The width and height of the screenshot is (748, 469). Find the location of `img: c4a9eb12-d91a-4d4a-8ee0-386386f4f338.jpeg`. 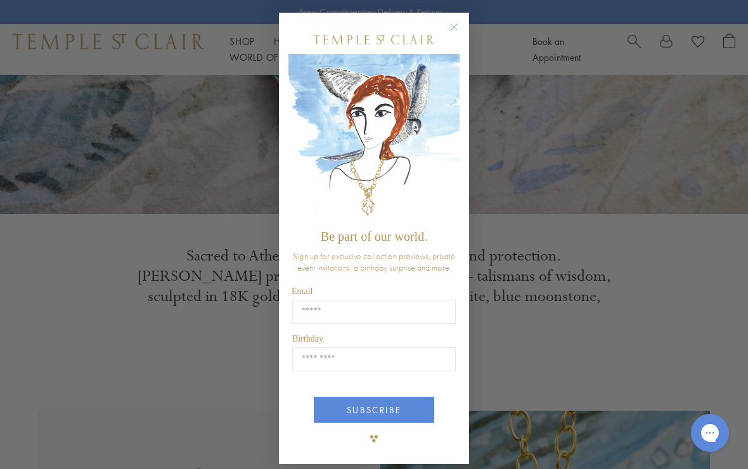

img: c4a9eb12-d91a-4d4a-8ee0-386386f4f338.jpeg is located at coordinates (374, 138).